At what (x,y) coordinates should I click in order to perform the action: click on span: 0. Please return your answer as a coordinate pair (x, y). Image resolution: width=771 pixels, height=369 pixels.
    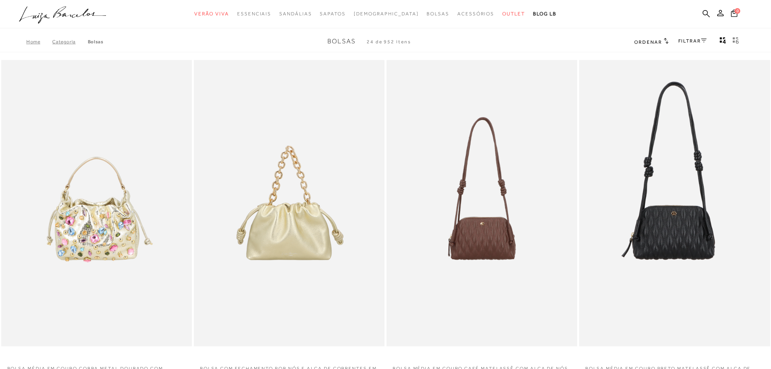
    Looking at the image, I should click on (738, 11).